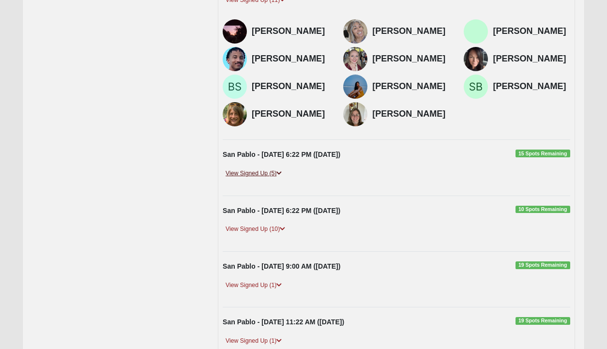 This screenshot has height=349, width=607. I want to click on a: View Signed Up (10), so click(255, 229).